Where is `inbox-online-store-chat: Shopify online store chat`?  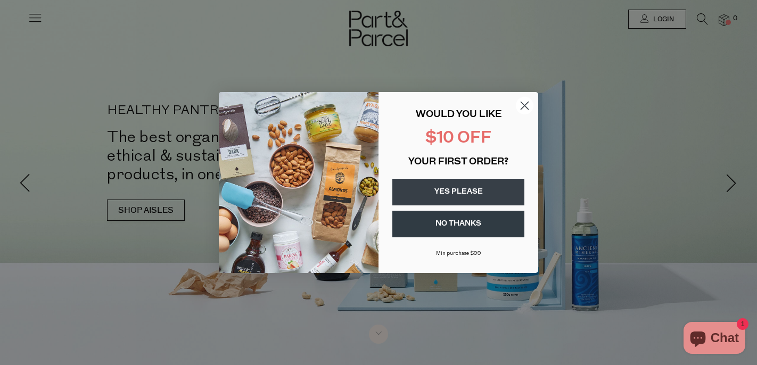
inbox-online-store-chat: Shopify online store chat is located at coordinates (714, 339).